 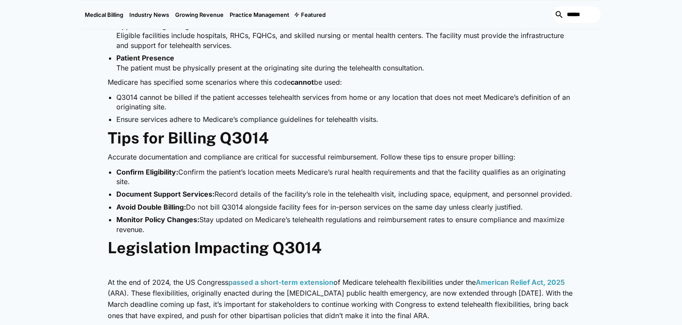 What do you see at coordinates (520, 282) in the screenshot?
I see `strong: American Relief Act, 2025` at bounding box center [520, 282].